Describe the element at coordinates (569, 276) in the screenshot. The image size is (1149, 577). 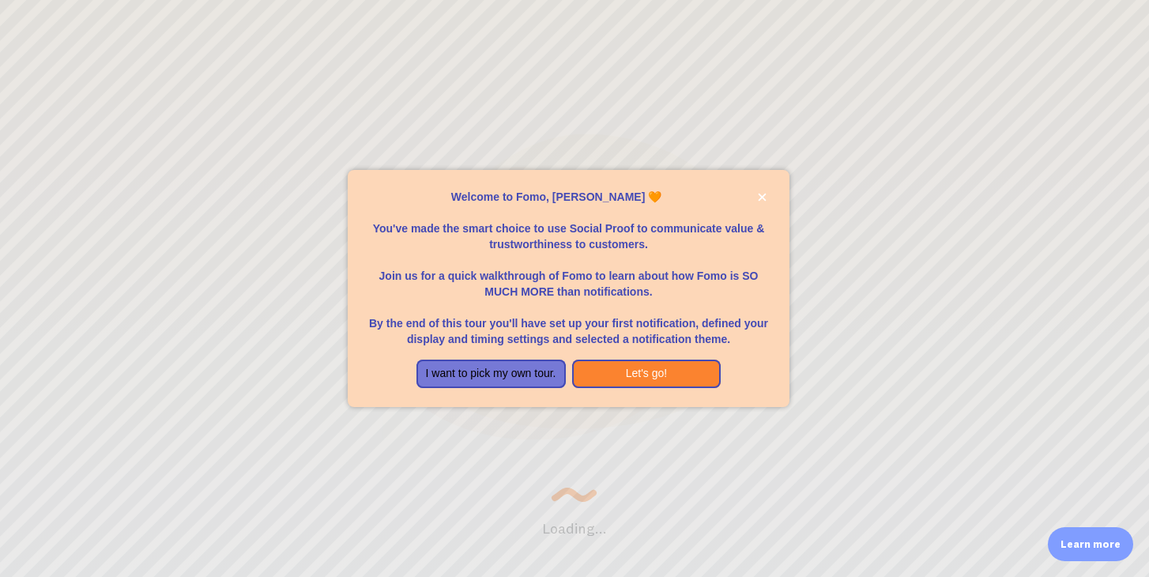
I see `p: Join us for a quick walkthrough of Fomo to learn about how Fomo is SO MUCH MORE than notifications.` at that location.